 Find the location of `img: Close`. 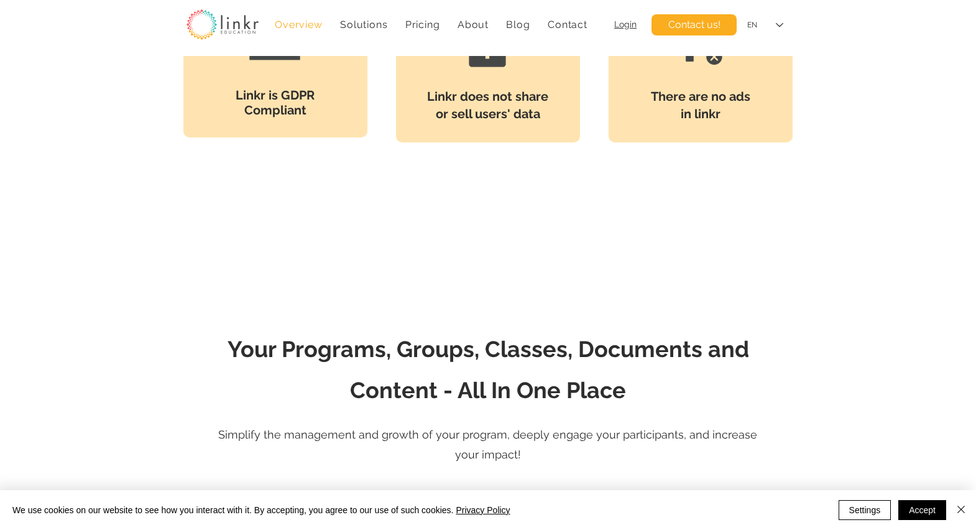

img: Close is located at coordinates (961, 509).